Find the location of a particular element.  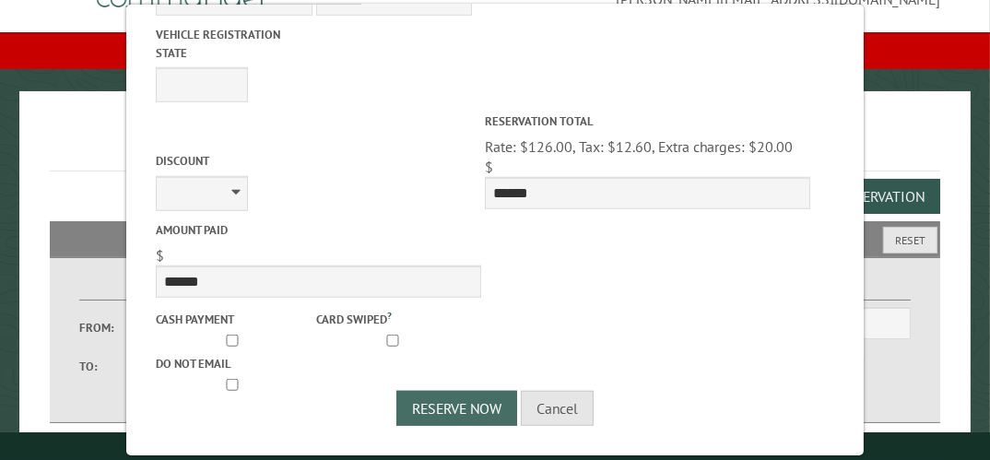

label: Reservation Total is located at coordinates (647, 121).